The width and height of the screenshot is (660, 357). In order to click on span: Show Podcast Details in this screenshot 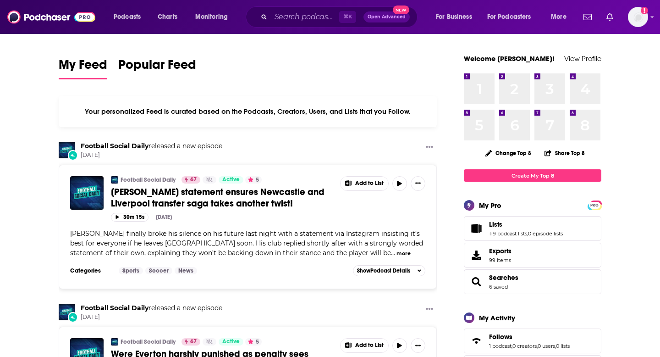, I will do `click(384, 270)`.